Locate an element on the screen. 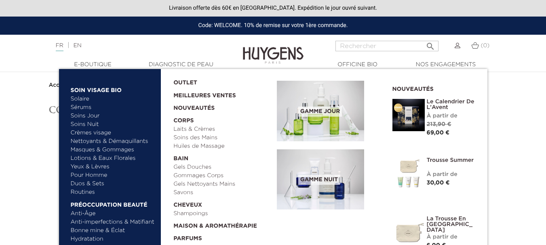 Image resolution: width=546 pixels, height=245 pixels. a: Soins des Mains is located at coordinates (222, 138).